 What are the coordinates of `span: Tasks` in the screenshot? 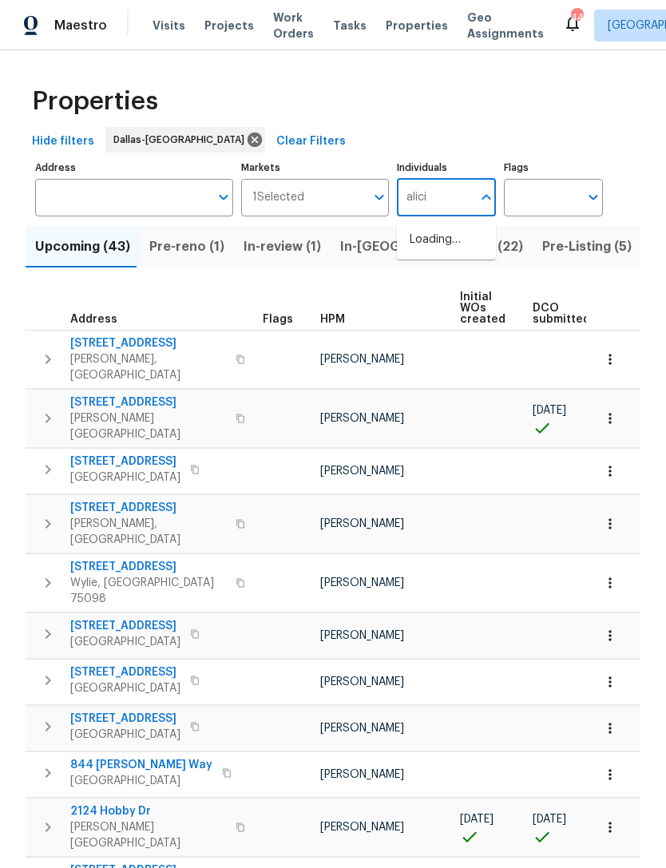 It's located at (350, 26).